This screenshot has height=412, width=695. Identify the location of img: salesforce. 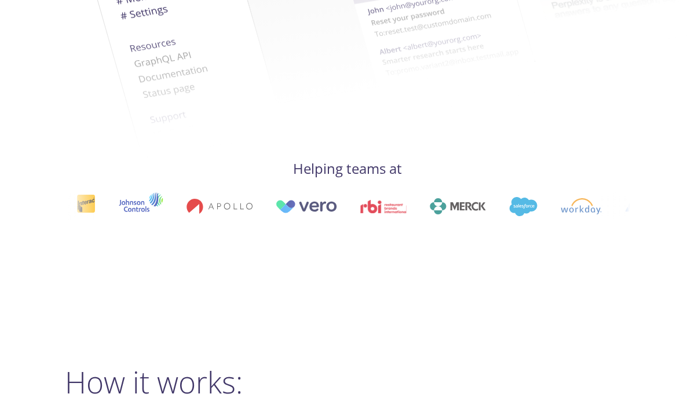
(523, 206).